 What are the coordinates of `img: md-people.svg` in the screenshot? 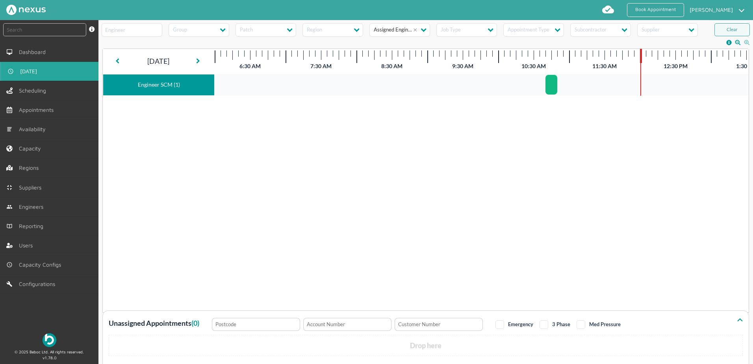 It's located at (9, 207).